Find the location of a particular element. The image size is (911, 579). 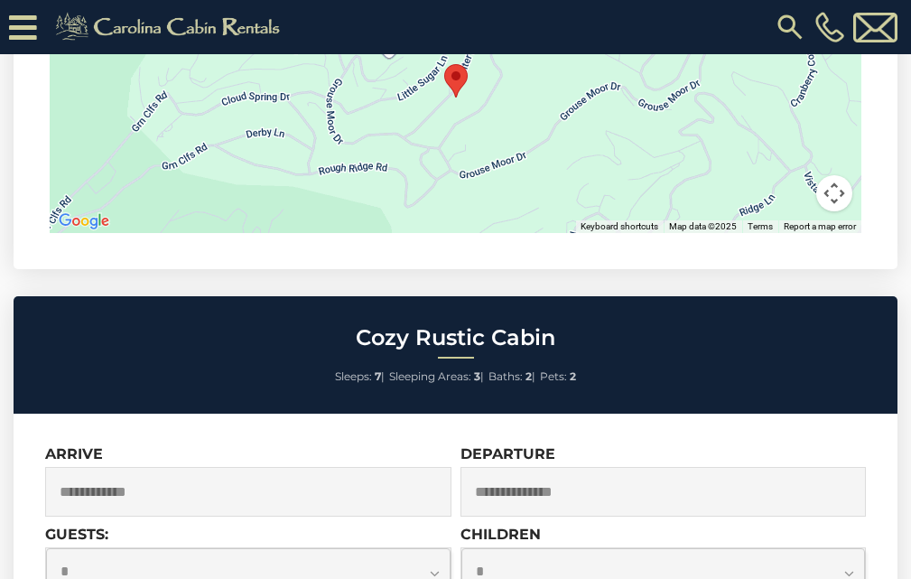

img: search-regular.svg is located at coordinates (790, 27).